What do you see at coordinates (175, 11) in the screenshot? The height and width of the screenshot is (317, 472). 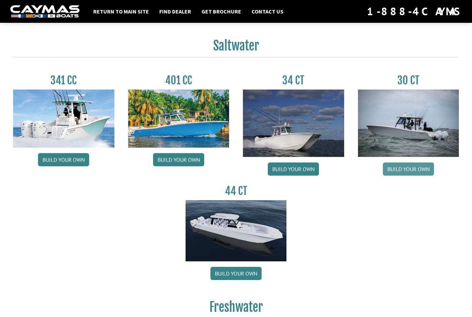 I see `a: Find Dealer` at bounding box center [175, 11].